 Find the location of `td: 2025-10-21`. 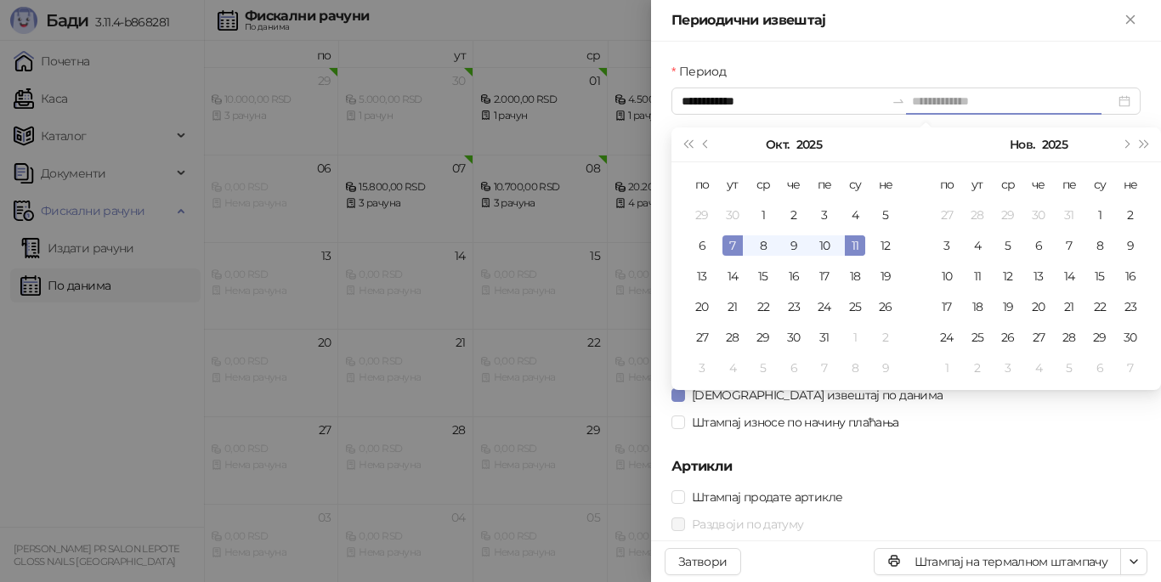

td: 2025-10-21 is located at coordinates (733, 307).